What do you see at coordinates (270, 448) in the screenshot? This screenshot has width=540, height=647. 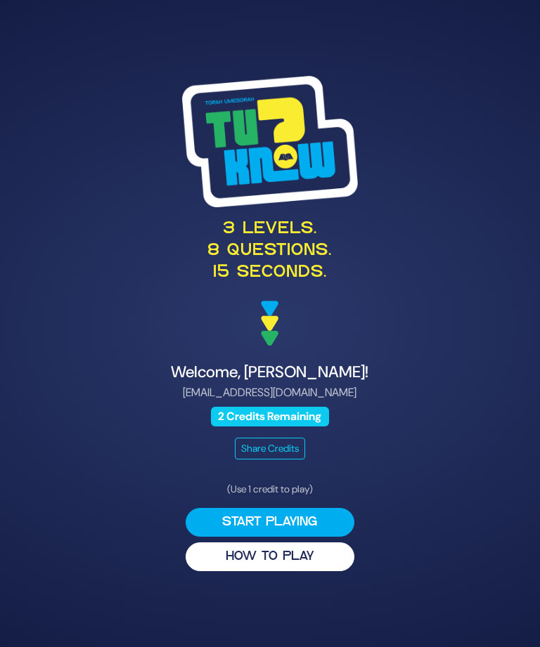 I see `button: Share Credits` at bounding box center [270, 448].